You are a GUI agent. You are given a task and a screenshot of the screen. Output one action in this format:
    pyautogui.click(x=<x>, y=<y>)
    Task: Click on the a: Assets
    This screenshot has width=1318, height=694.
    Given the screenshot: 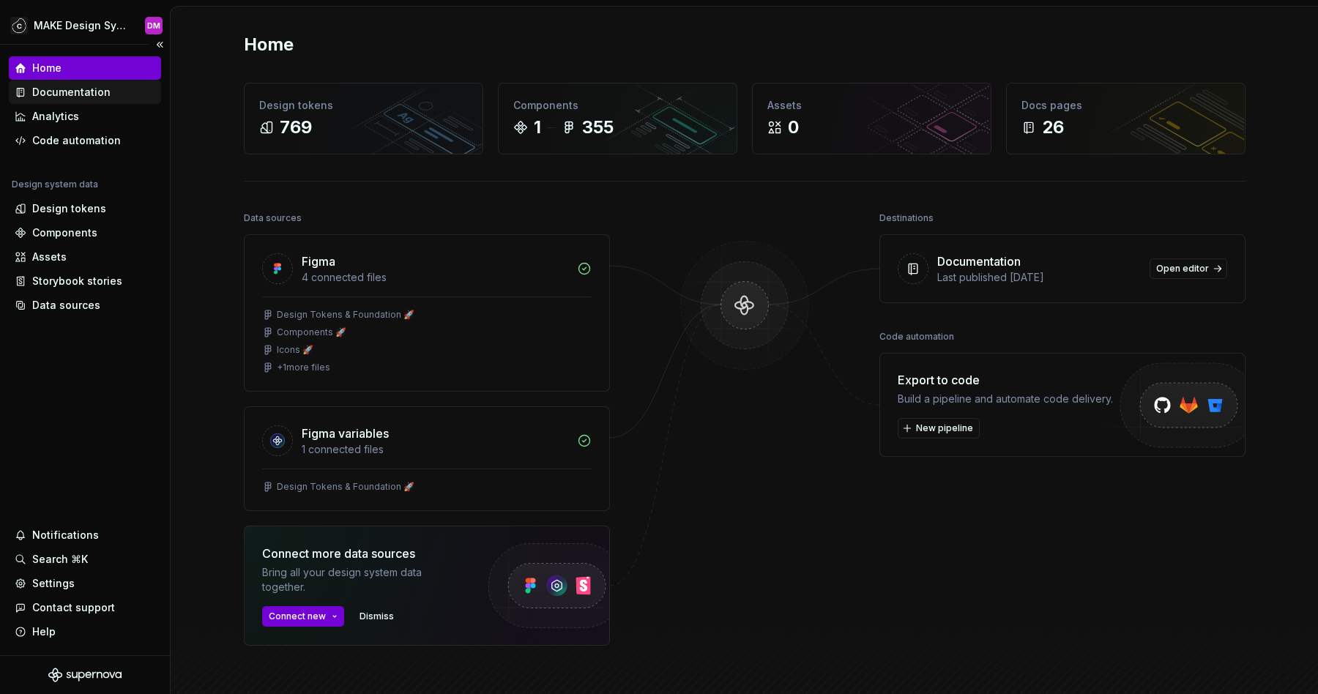 What is the action you would take?
    pyautogui.click(x=85, y=257)
    